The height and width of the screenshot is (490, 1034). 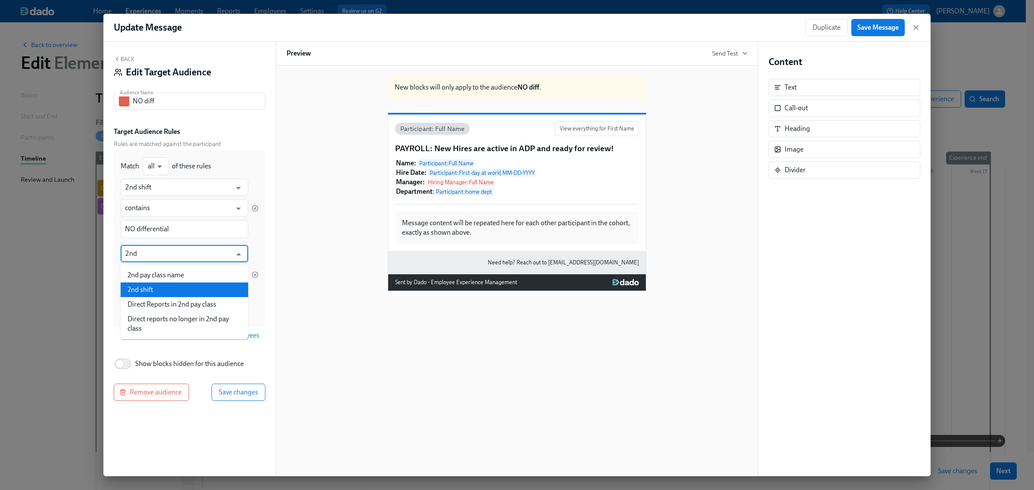 What do you see at coordinates (528, 87) in the screenshot?
I see `strong: NO diff` at bounding box center [528, 87].